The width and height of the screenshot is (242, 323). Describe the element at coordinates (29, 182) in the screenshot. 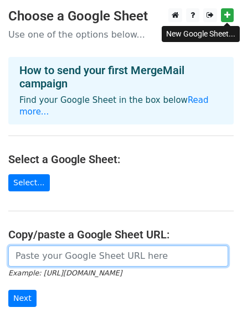

I see `a: Select...` at that location.